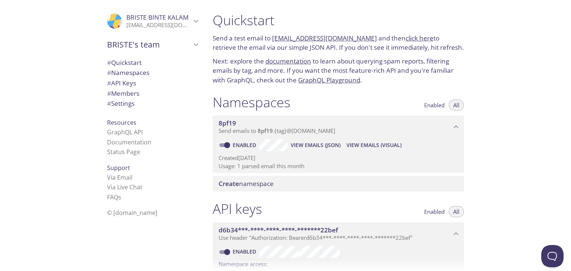 This screenshot has width=571, height=271. What do you see at coordinates (149, 45) in the screenshot?
I see `span: BRISTE's team` at bounding box center [149, 45].